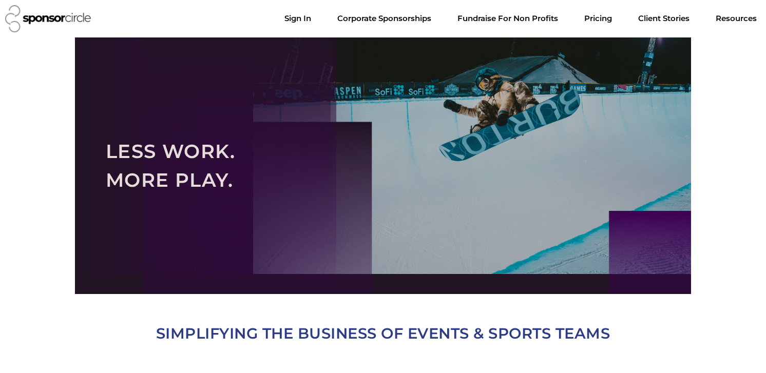 The image size is (766, 373). I want to click on a: Client Stories, so click(664, 18).